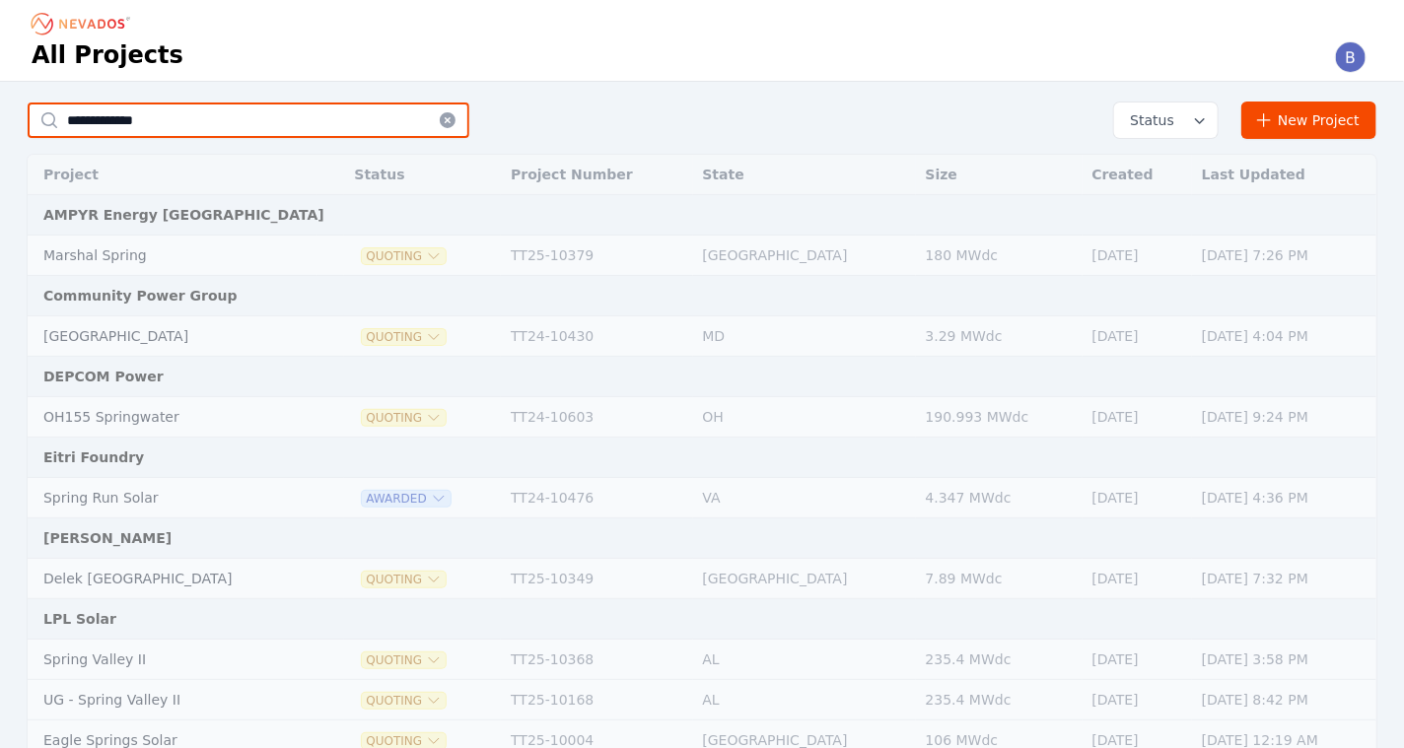  Describe the element at coordinates (596, 659) in the screenshot. I see `td: TT25-10368` at that location.